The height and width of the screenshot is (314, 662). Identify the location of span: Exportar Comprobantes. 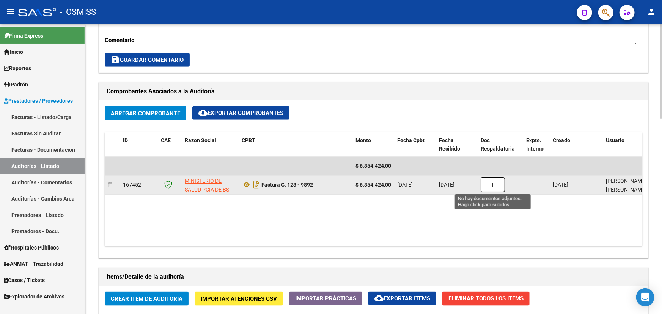
(241, 113).